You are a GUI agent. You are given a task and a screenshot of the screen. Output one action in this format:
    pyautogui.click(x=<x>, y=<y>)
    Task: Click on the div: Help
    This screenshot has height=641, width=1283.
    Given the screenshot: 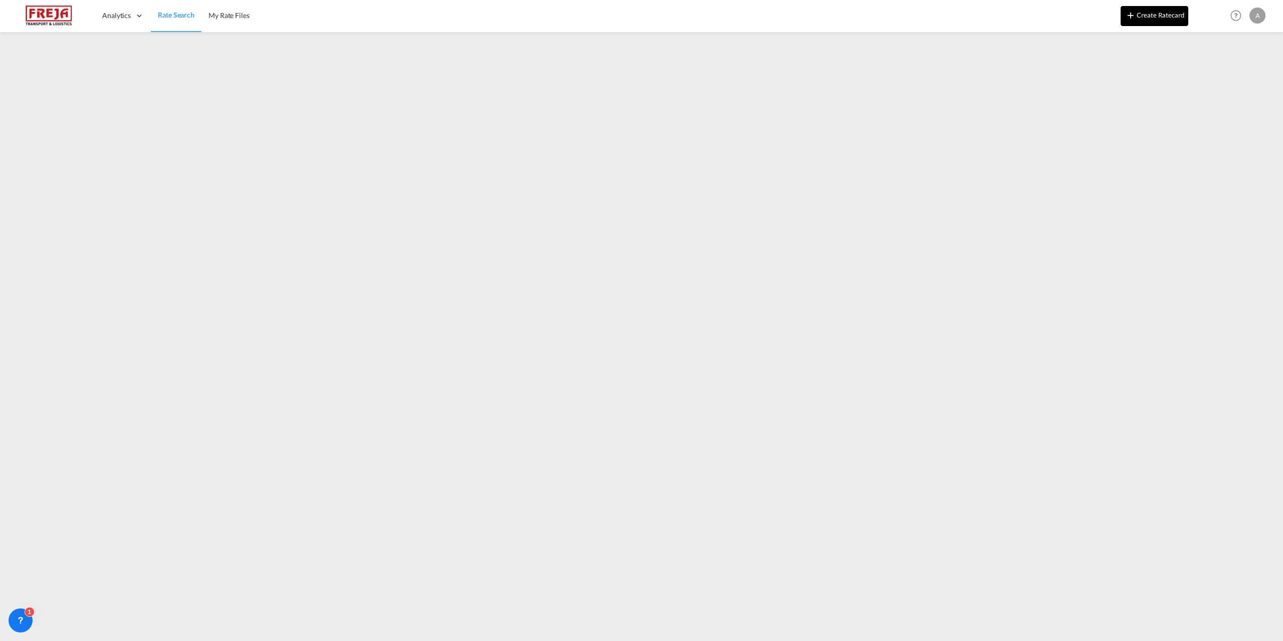 What is the action you would take?
    pyautogui.click(x=1239, y=16)
    